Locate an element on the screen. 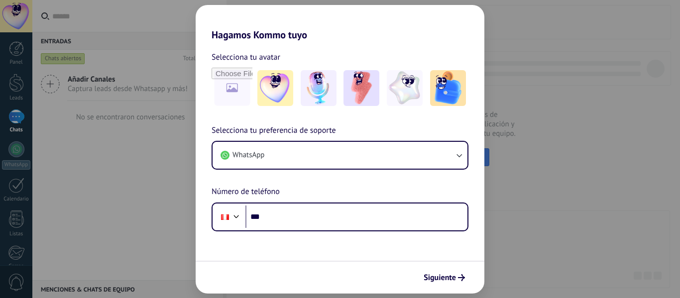  span: WhatsApp is located at coordinates (249, 155).